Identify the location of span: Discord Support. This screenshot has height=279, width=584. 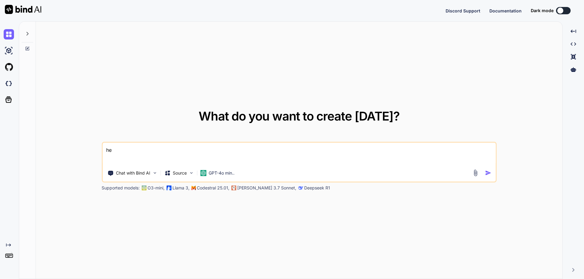
(463, 11).